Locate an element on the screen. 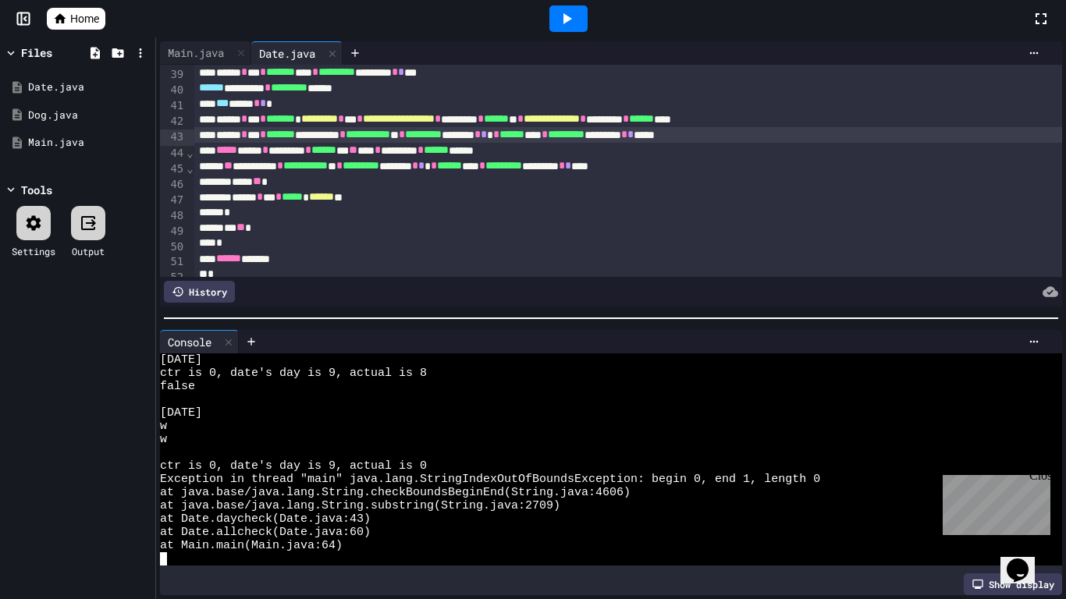 The image size is (1066, 599). div: 44 is located at coordinates (172, 154).